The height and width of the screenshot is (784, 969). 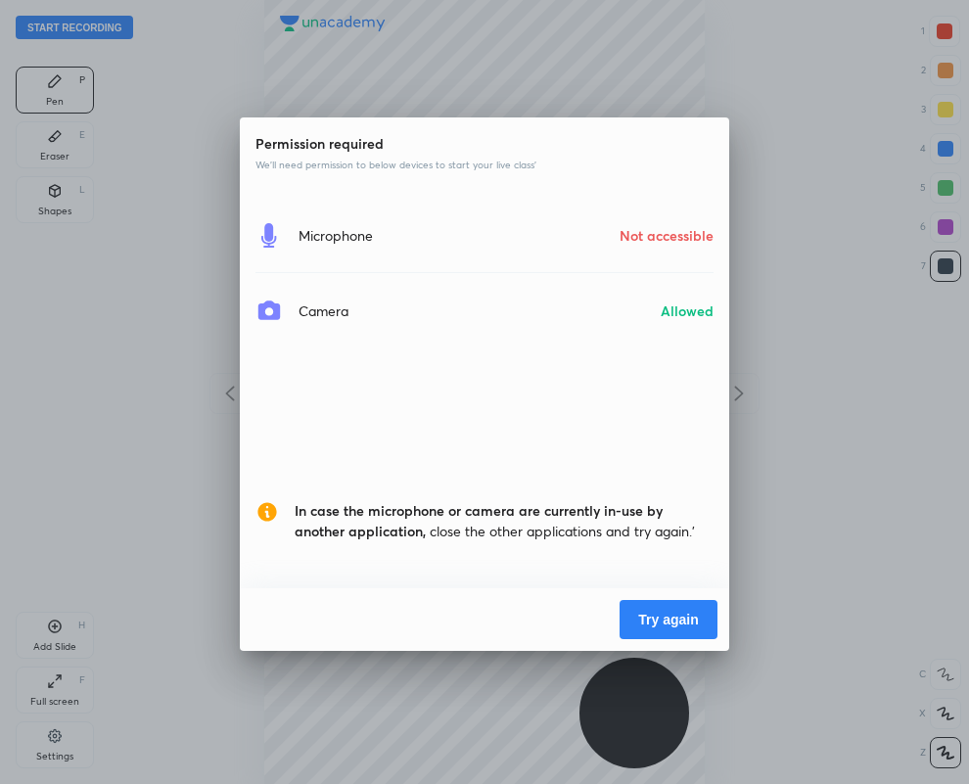 I want to click on p: We’ll need permission to below devices to start your live class’, so click(x=485, y=164).